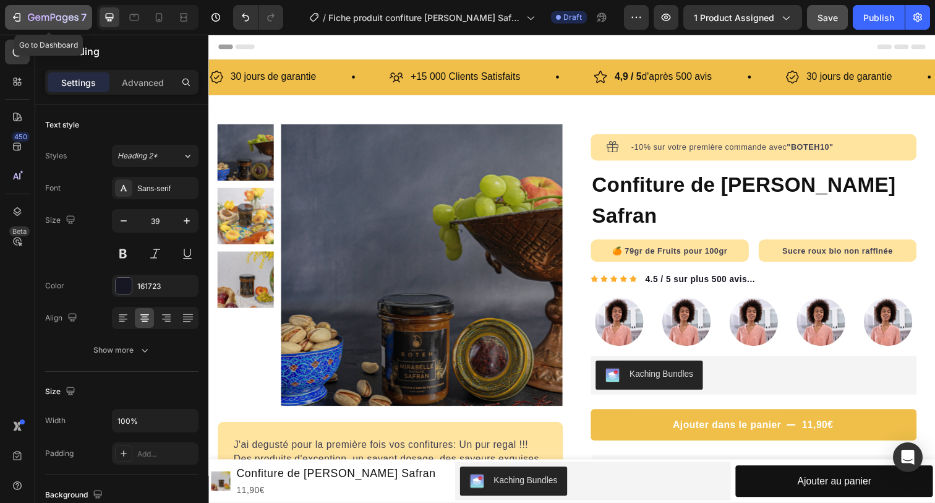  I want to click on span: Heading 2*, so click(137, 156).